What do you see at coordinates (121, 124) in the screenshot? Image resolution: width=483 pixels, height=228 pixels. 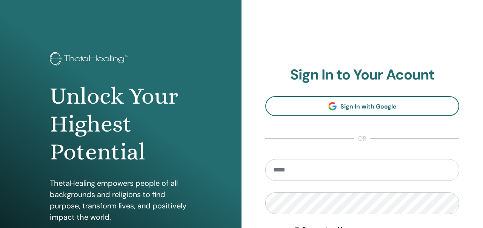 I see `h1: Unlock Your Highest Potential` at bounding box center [121, 124].